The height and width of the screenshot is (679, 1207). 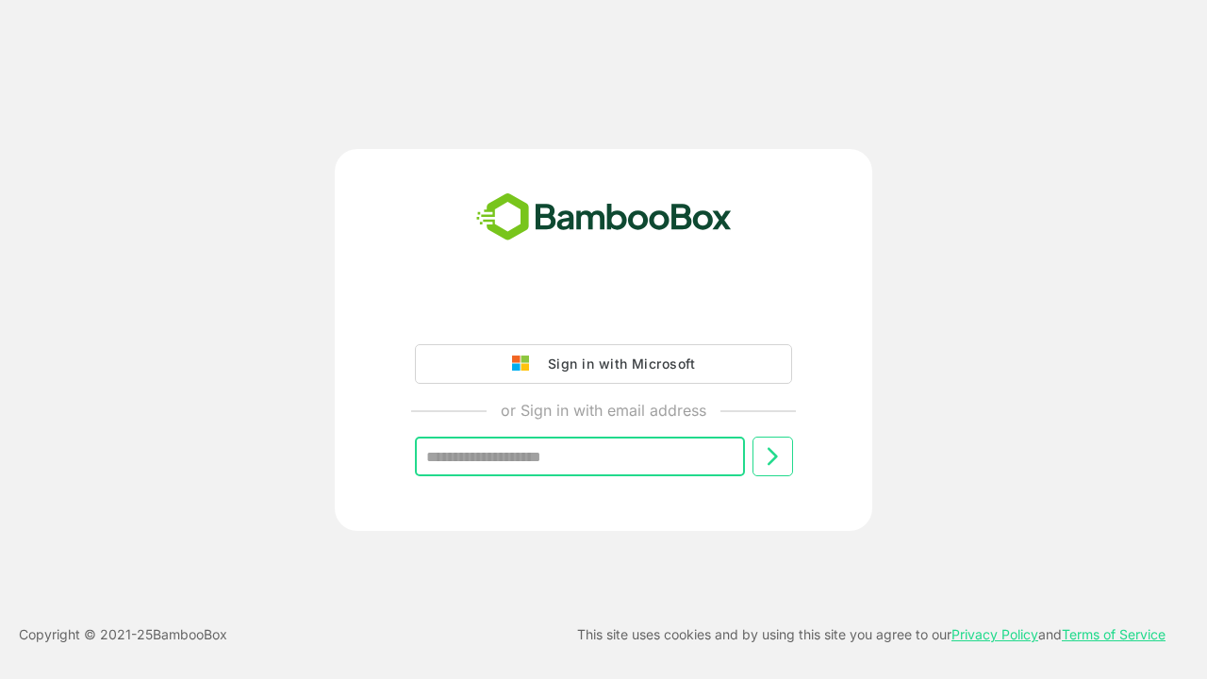 What do you see at coordinates (617, 364) in the screenshot?
I see `div: Sign in with Microsoft` at bounding box center [617, 364].